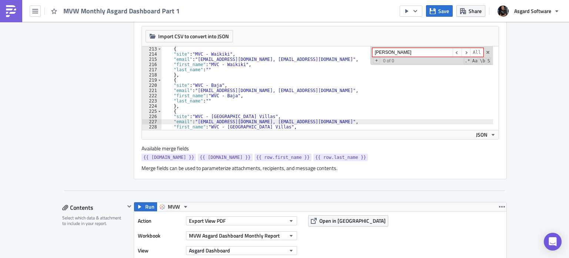 The width and height of the screenshot is (569, 258). Describe the element at coordinates (150, 206) in the screenshot. I see `span: Run` at that location.